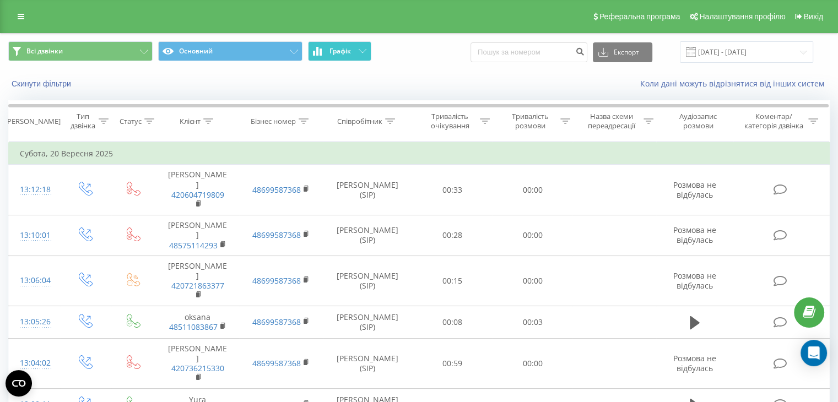 This screenshot has width=838, height=402. Describe the element at coordinates (34, 281) in the screenshot. I see `div: 13:06:04` at that location.